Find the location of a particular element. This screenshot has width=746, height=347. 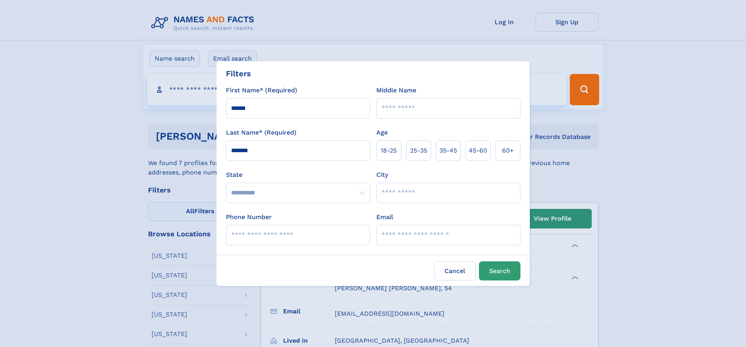

span: 60+ is located at coordinates (508, 151).